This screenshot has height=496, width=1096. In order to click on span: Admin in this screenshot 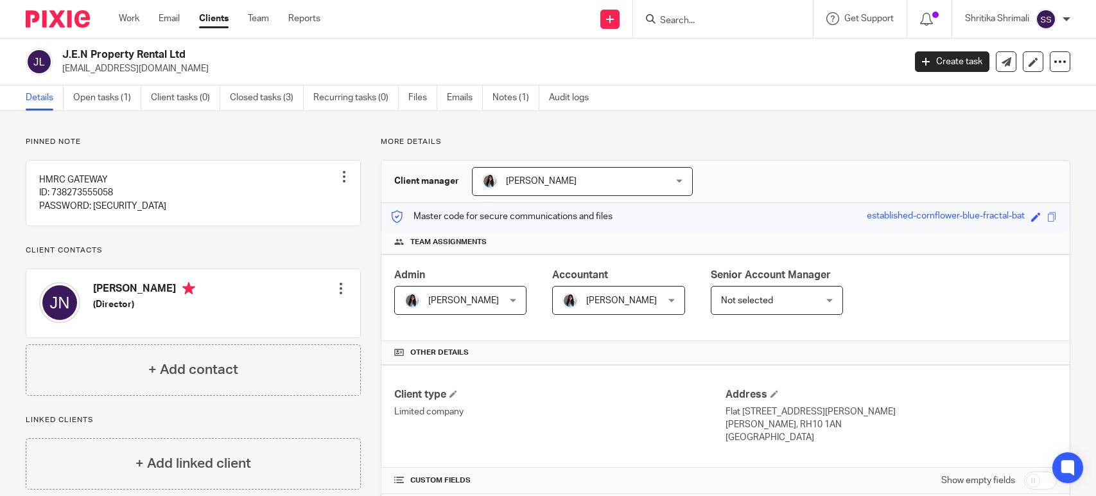, I will do `click(410, 275)`.